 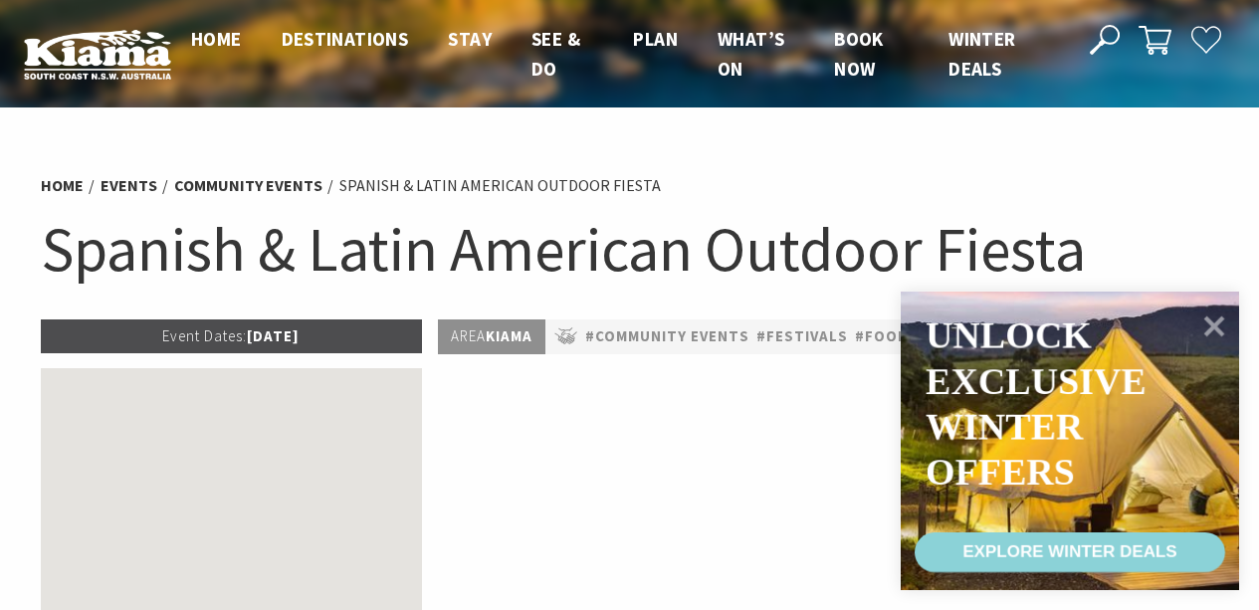 I want to click on p: Kiama, so click(x=492, y=336).